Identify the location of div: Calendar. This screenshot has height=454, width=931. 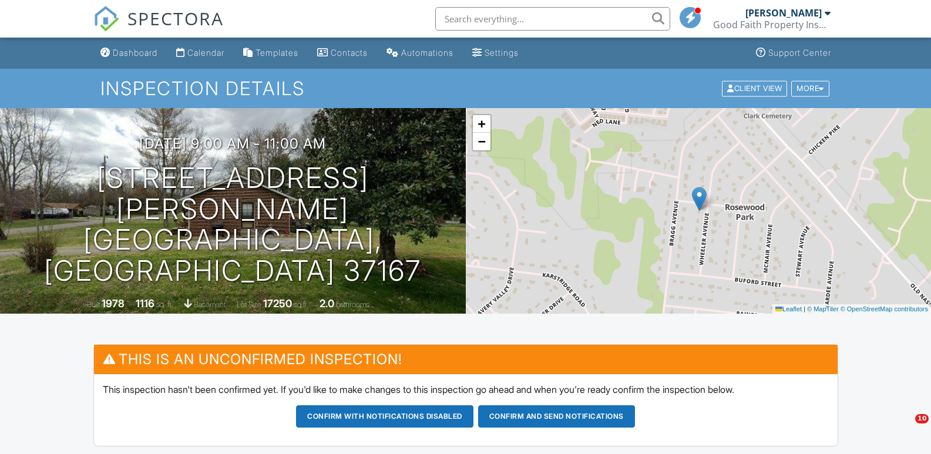
(206, 52).